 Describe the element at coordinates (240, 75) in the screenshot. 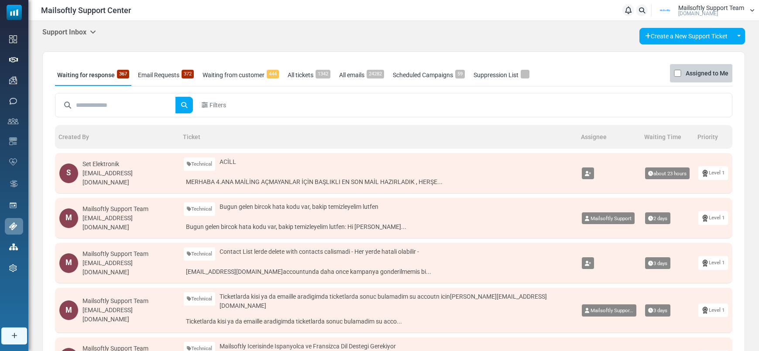

I see `a: Waiting from customer444` at that location.